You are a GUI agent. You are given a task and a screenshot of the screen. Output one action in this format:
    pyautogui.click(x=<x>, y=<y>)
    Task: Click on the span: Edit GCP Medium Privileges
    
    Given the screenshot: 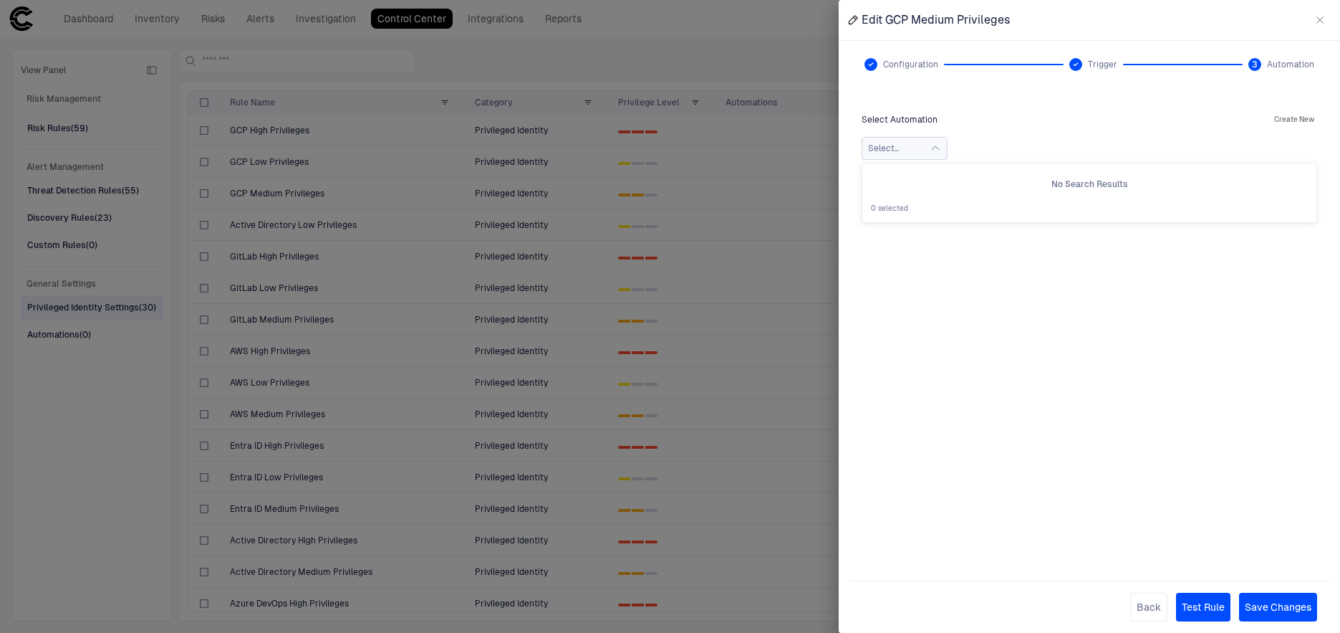 What is the action you would take?
    pyautogui.click(x=936, y=20)
    